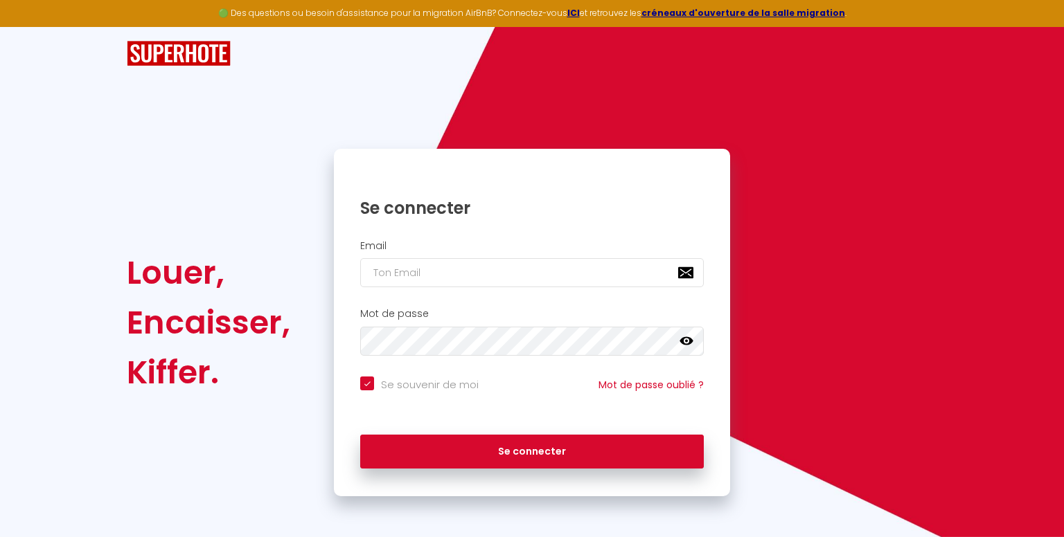 Image resolution: width=1064 pixels, height=537 pixels. I want to click on div: Encaisser,, so click(208, 323).